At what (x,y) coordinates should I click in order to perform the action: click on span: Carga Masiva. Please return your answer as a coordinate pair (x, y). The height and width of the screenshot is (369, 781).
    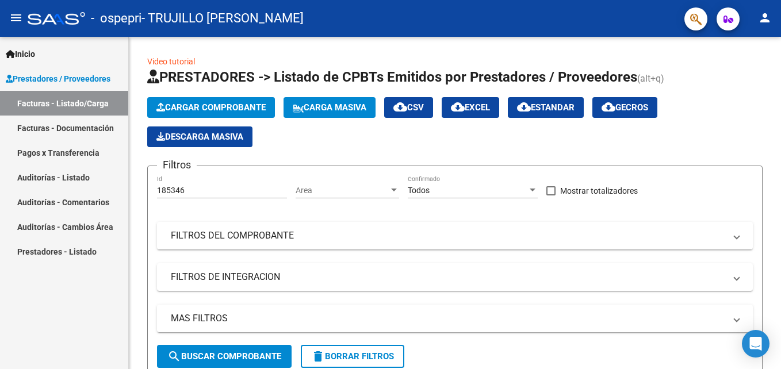
    Looking at the image, I should click on (330, 108).